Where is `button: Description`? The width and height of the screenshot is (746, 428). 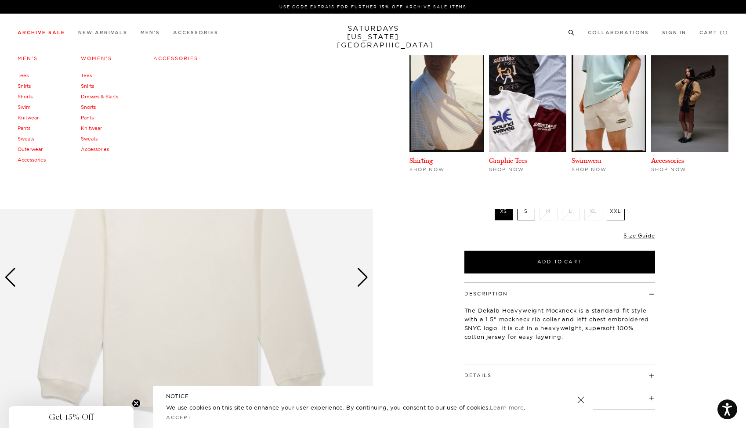
button: Description is located at coordinates (486, 294).